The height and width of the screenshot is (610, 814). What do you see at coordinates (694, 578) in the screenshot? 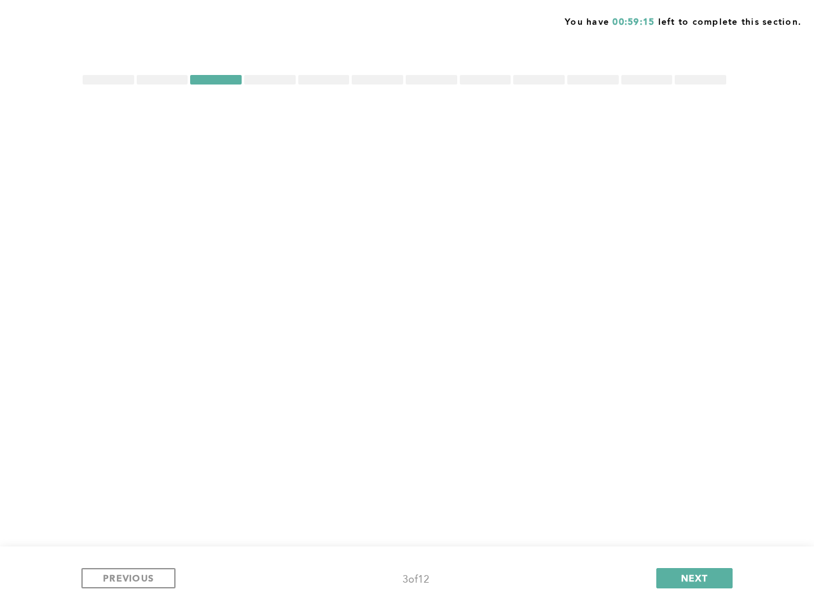
I see `button: NEXT` at bounding box center [694, 578].